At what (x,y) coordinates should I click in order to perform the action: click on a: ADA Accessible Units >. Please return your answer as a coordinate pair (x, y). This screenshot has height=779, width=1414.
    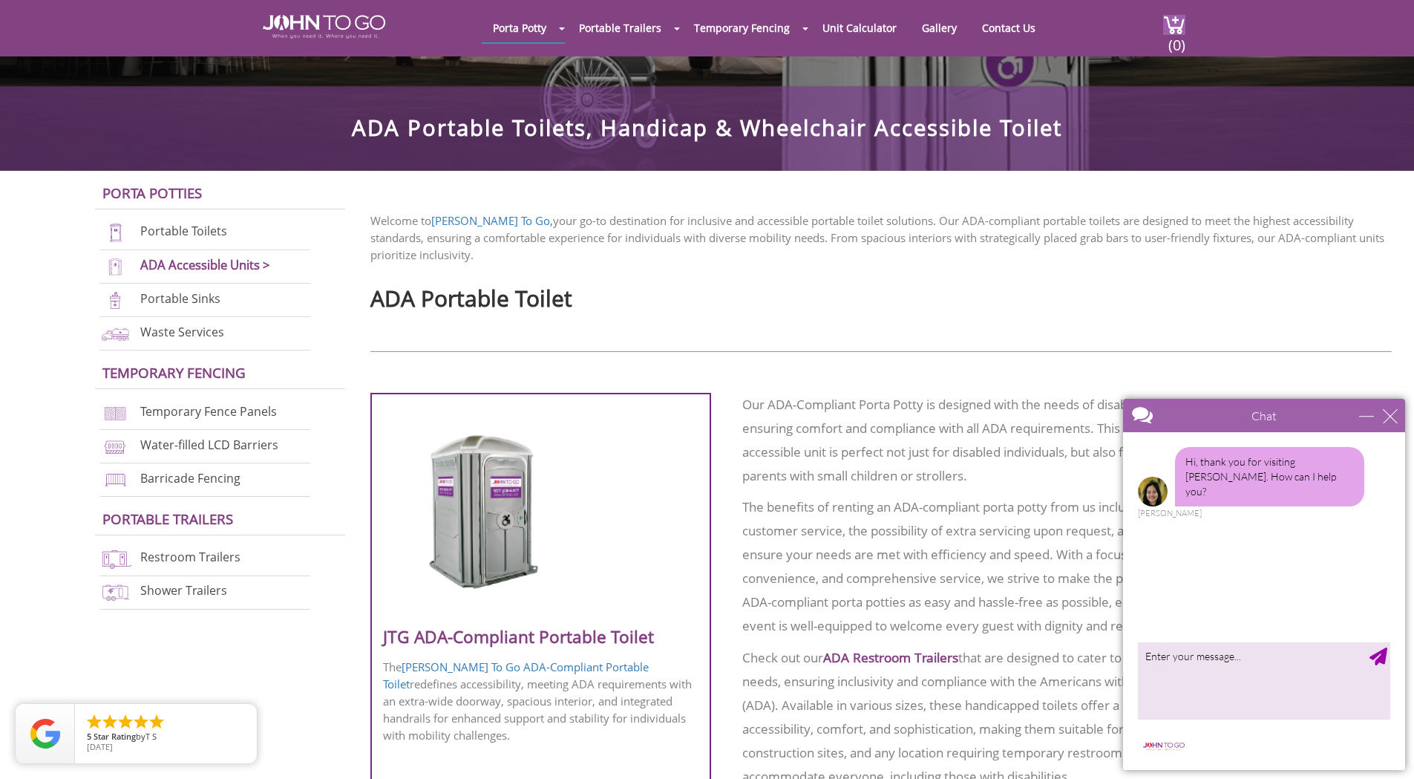
    Looking at the image, I should click on (205, 264).